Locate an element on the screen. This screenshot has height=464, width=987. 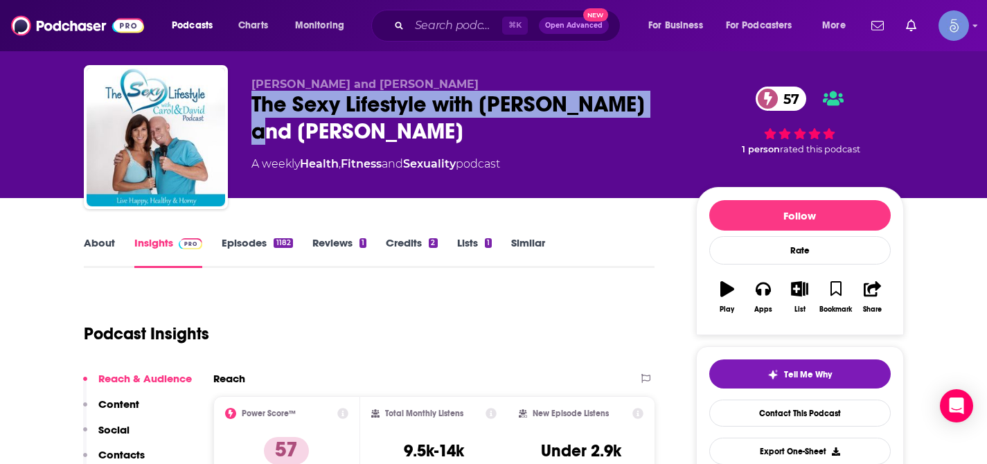
a: Health is located at coordinates (319, 163).